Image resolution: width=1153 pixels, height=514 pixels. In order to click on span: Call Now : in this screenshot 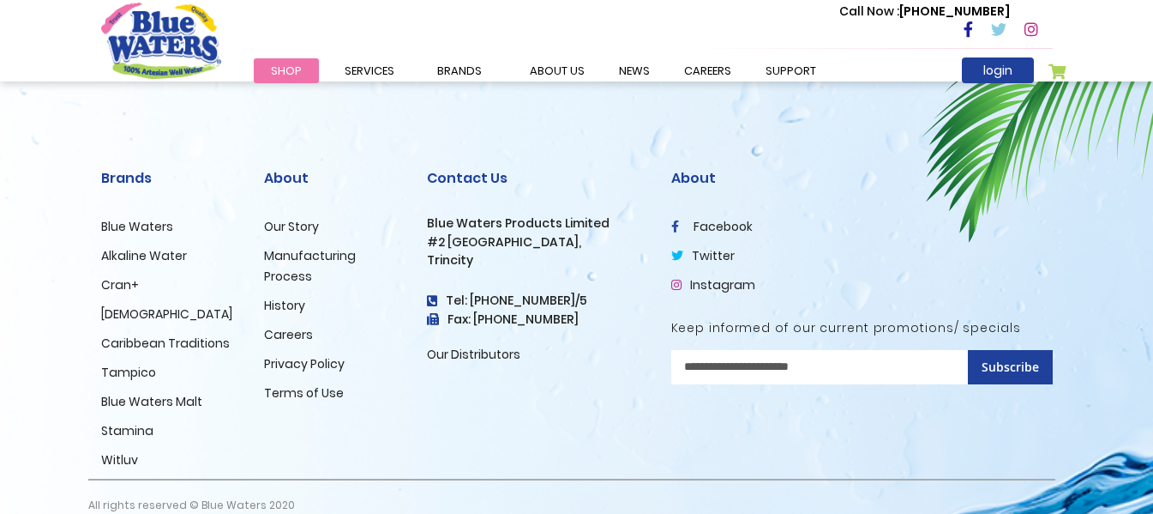, I will do `click(870, 11)`.